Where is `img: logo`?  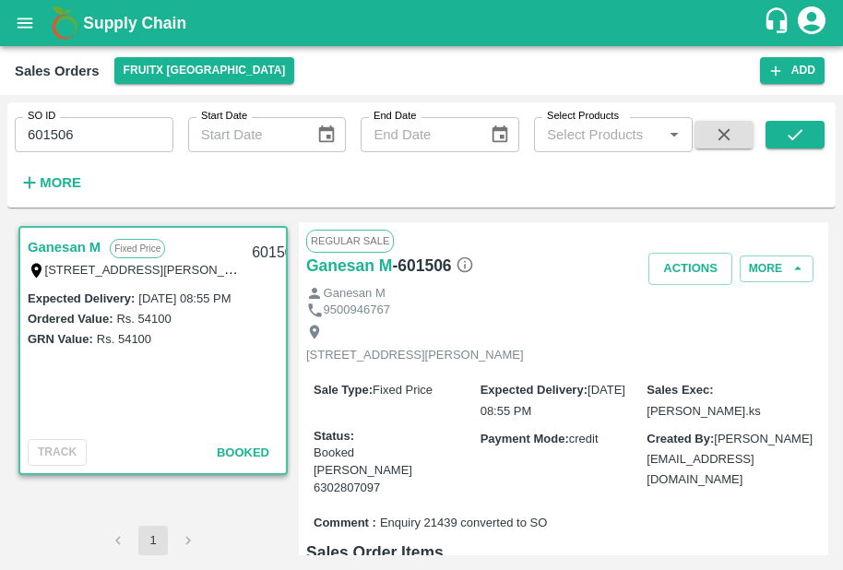 img: logo is located at coordinates (65, 23).